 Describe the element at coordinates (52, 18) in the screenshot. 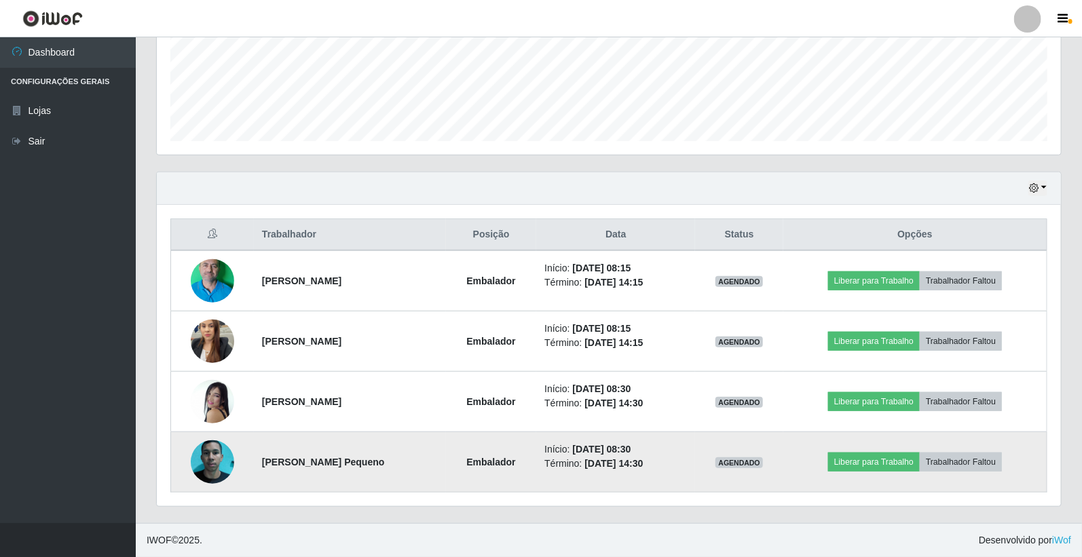

I see `img: CoreUI Logo` at that location.